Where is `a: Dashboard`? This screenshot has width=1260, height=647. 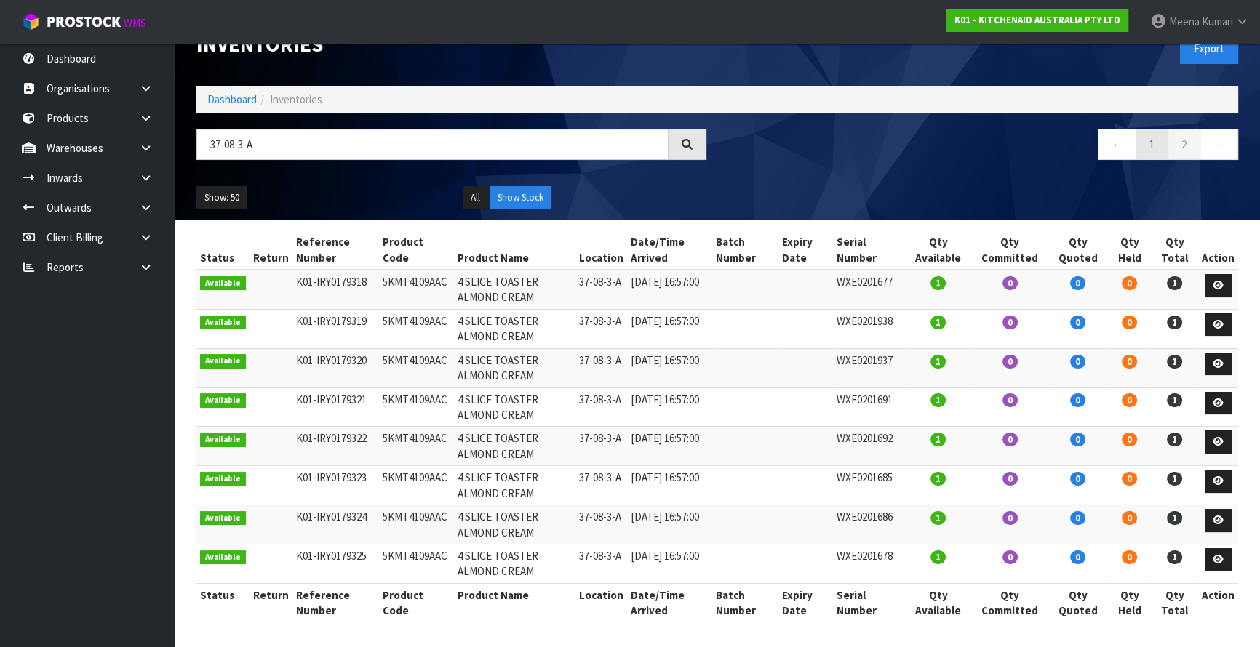 a: Dashboard is located at coordinates (232, 99).